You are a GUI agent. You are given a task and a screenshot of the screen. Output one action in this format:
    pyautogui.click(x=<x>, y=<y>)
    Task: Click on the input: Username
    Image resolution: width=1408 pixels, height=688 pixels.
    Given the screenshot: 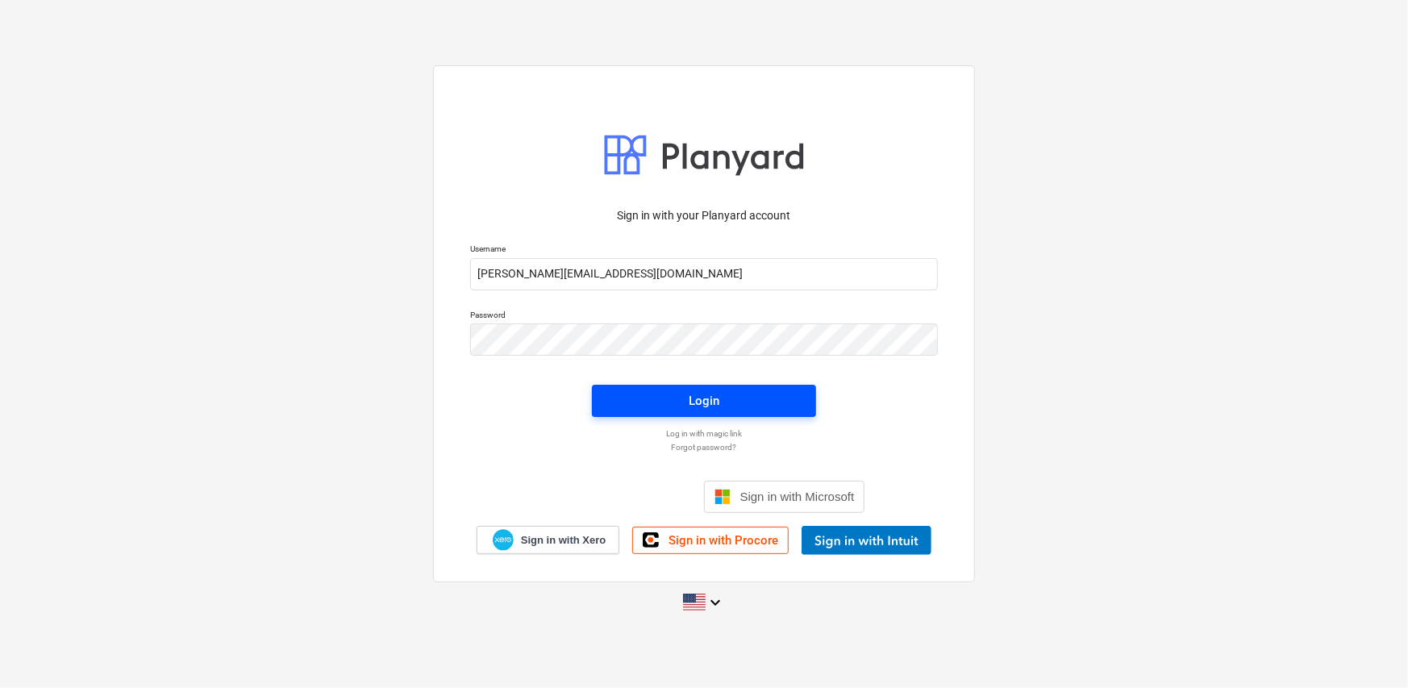 What is the action you would take?
    pyautogui.click(x=704, y=274)
    